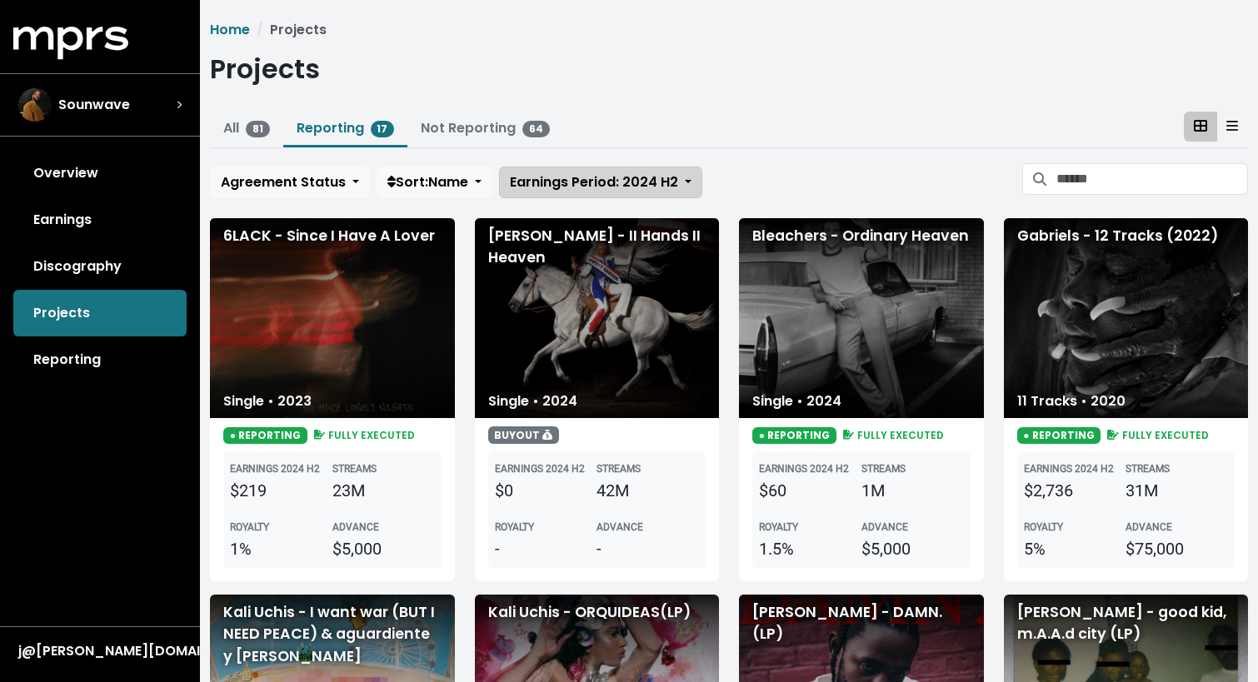  Describe the element at coordinates (912, 491) in the screenshot. I see `div: 1M` at that location.